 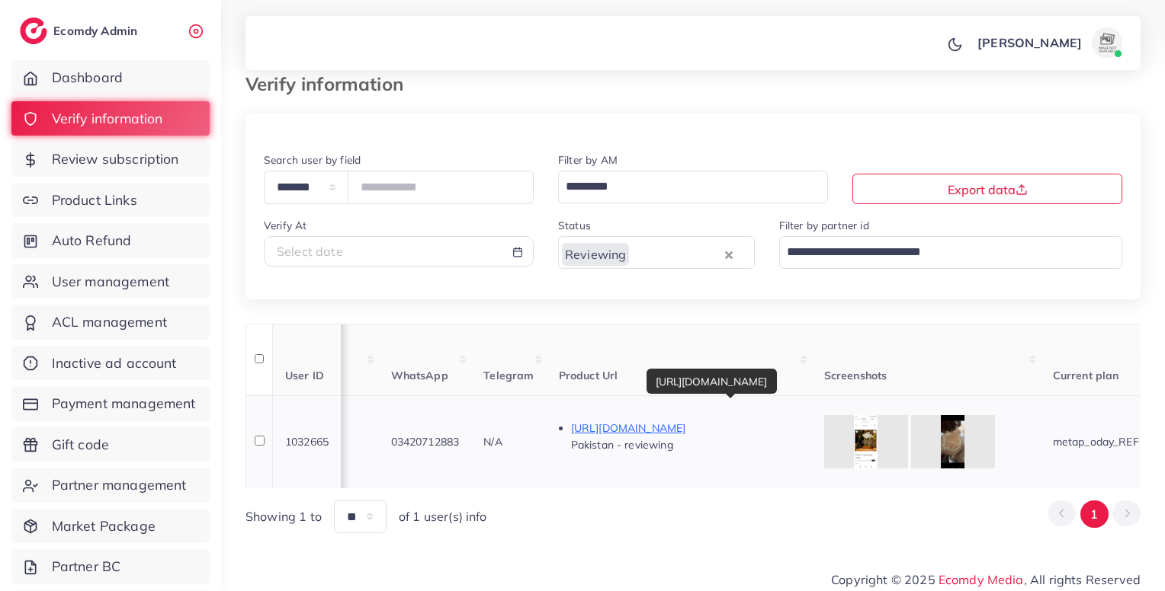 What do you see at coordinates (419, 376) in the screenshot?
I see `span: WhatsApp` at bounding box center [419, 376].